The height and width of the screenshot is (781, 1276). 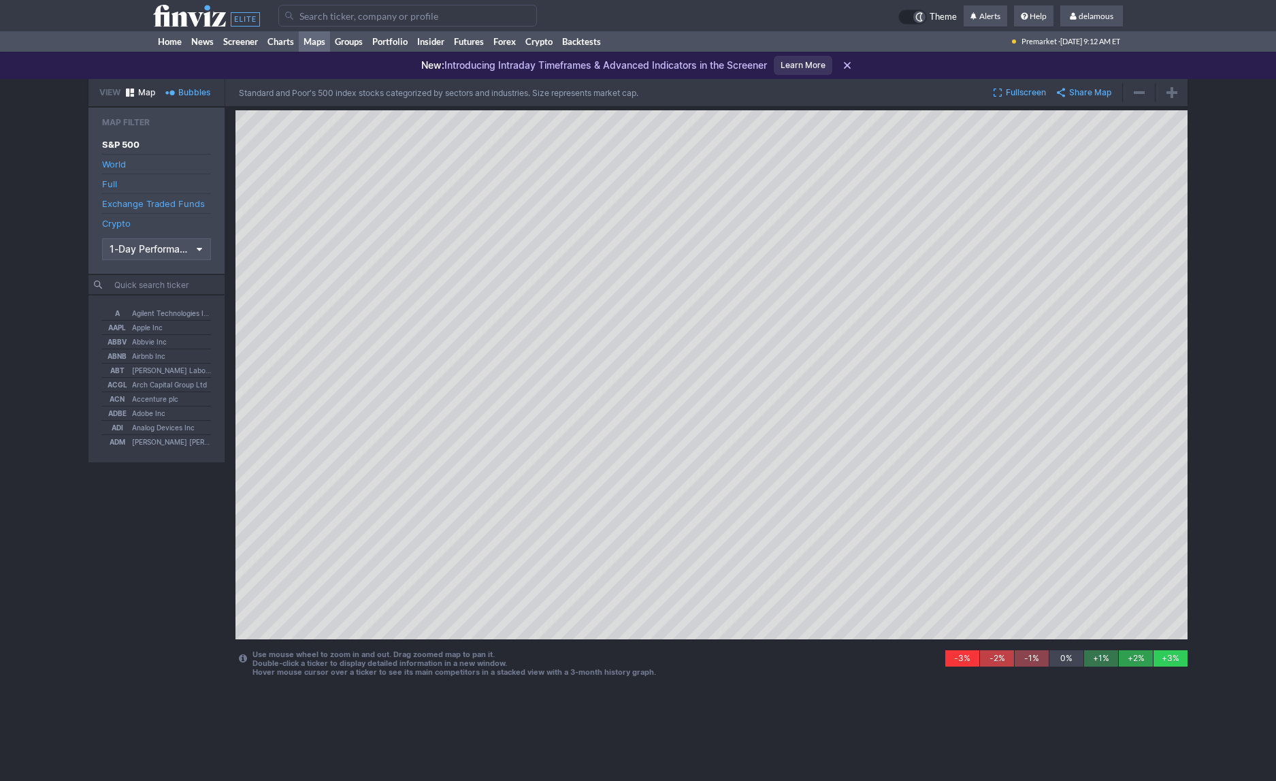 I want to click on span: Analog Devices Inc, so click(x=163, y=427).